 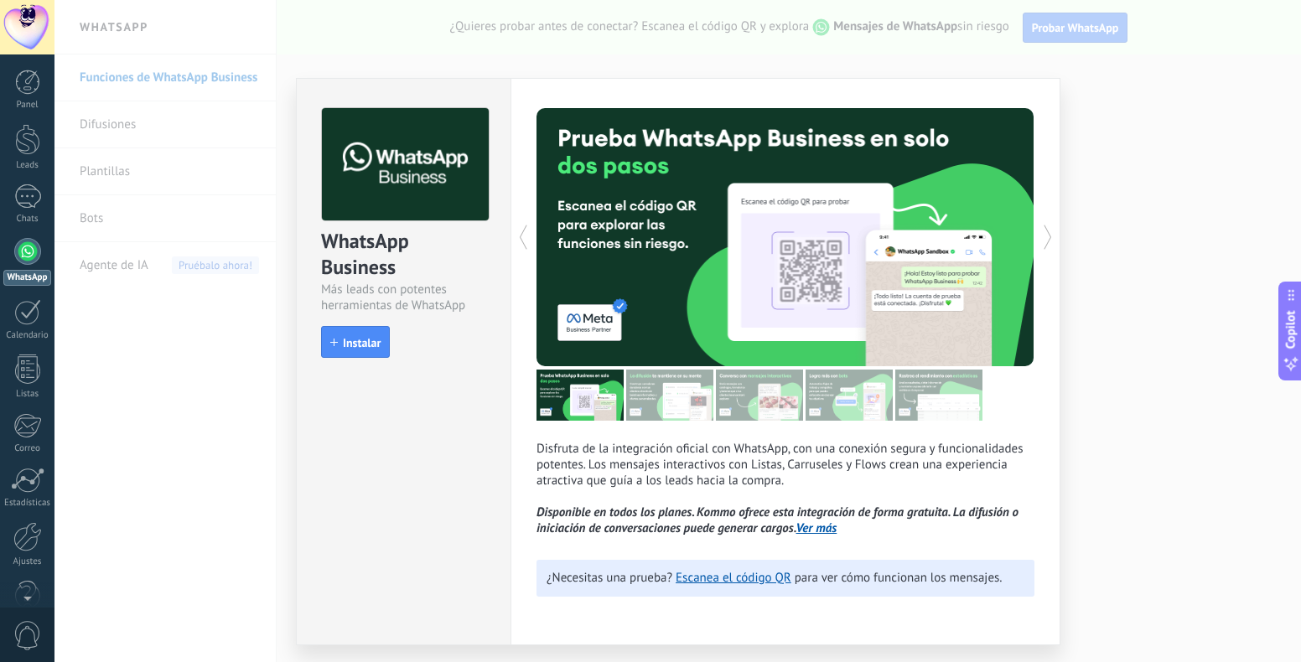 I want to click on span: Instalar, so click(x=361, y=343).